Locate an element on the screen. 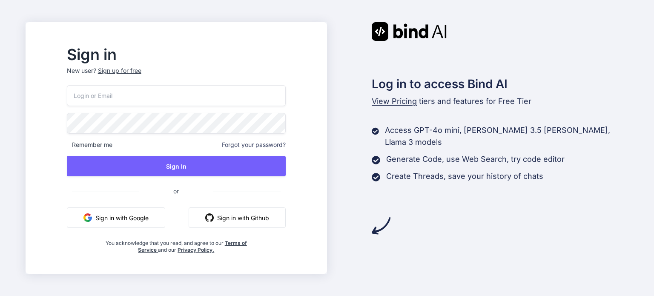  span: View Pricing is located at coordinates (394, 101).